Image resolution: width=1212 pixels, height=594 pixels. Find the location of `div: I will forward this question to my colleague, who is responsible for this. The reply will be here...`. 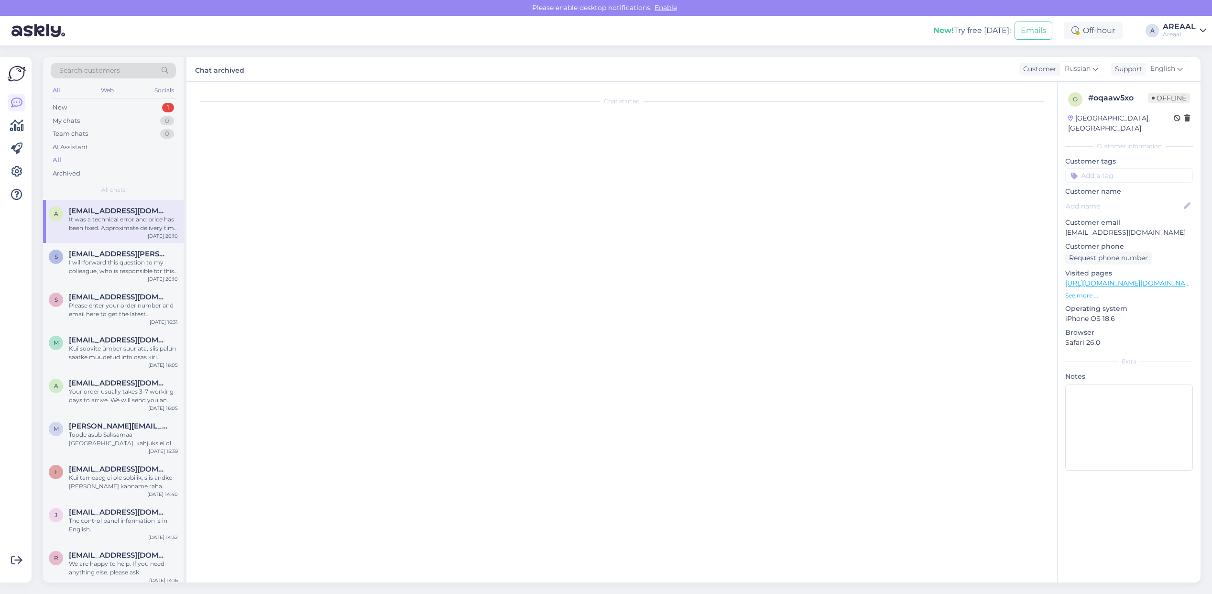

div: I will forward this question to my colleague, who is responsible for this. The reply will be here... is located at coordinates (123, 267).